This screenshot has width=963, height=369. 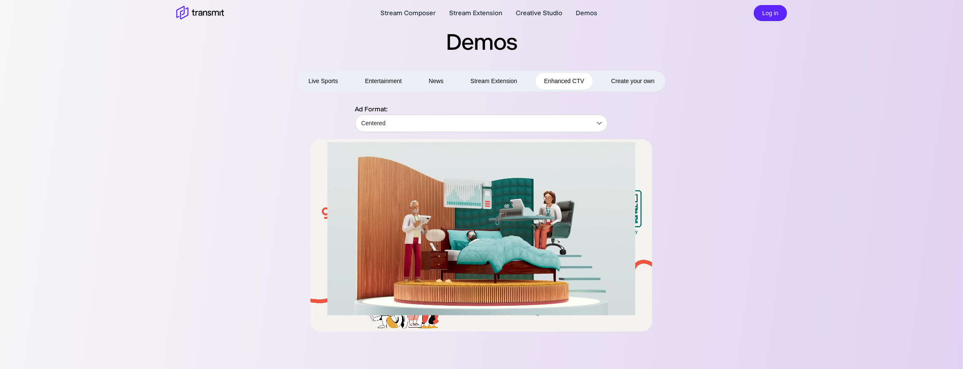 What do you see at coordinates (633, 81) in the screenshot?
I see `button: Create your own` at bounding box center [633, 81].